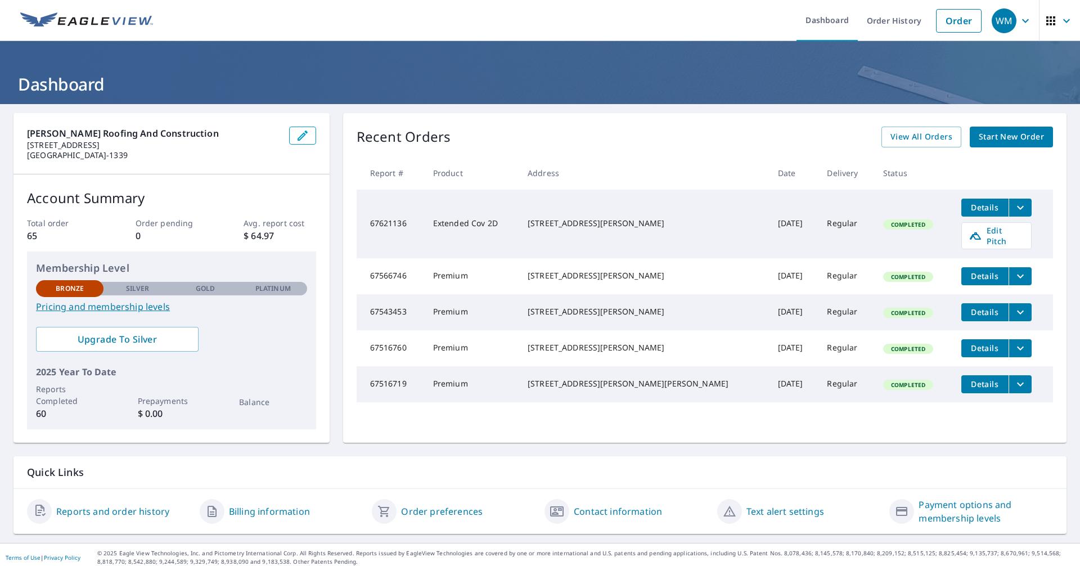 This screenshot has width=1080, height=566. I want to click on p: Silver, so click(138, 288).